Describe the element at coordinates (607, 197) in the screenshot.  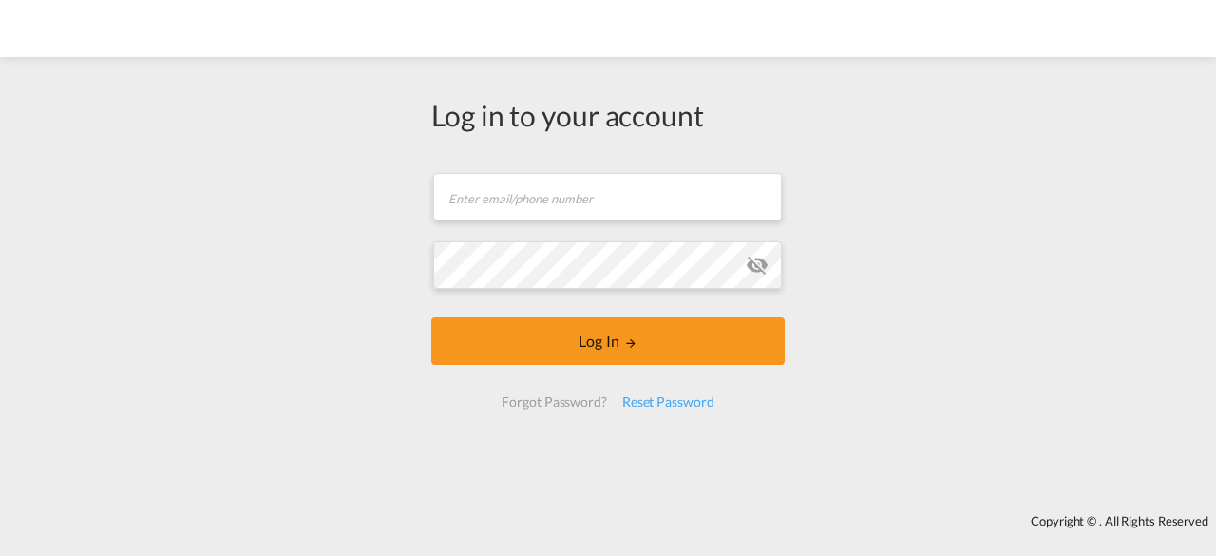
I see `input: Enter email/phone number` at that location.